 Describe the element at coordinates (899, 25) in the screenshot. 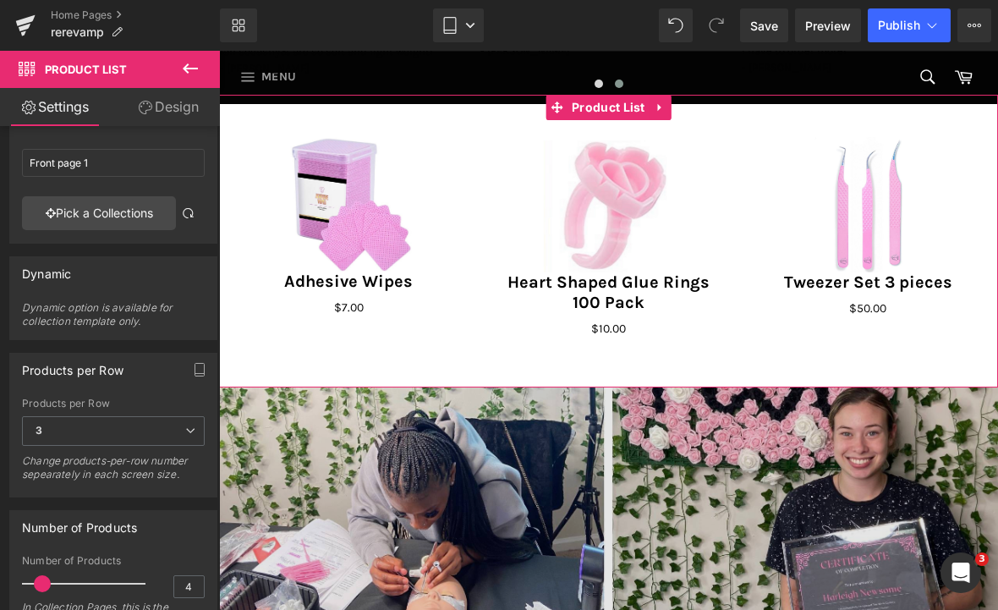

I see `span: Publish` at that location.